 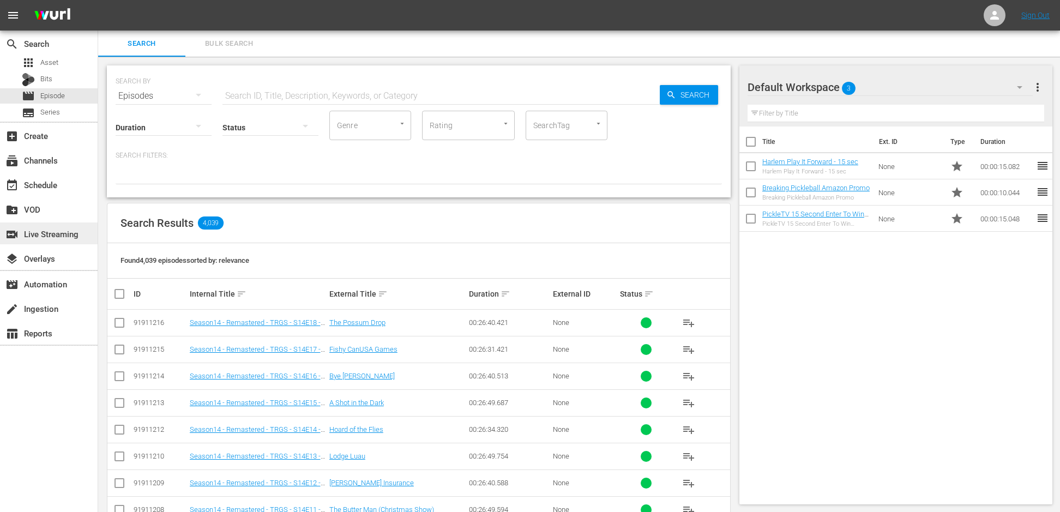 I want to click on span: more_vert, so click(x=1037, y=87).